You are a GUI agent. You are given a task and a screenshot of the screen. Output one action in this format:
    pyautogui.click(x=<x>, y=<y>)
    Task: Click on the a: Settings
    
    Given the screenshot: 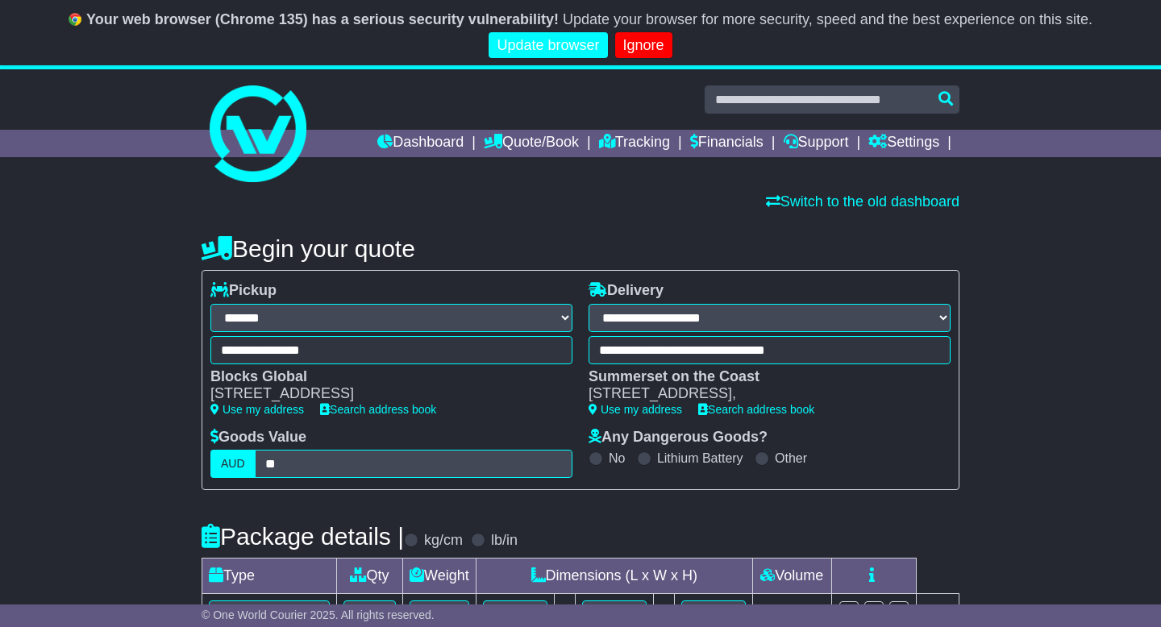 What is the action you would take?
    pyautogui.click(x=904, y=144)
    